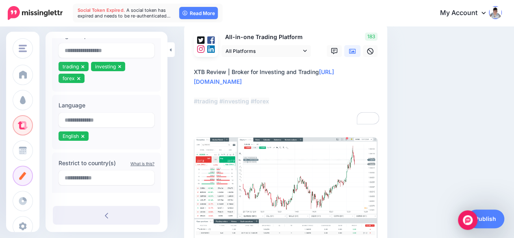  I want to click on a: All Platforms, so click(266, 51).